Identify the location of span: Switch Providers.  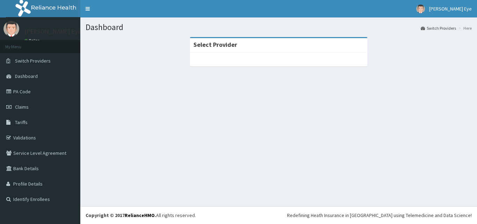
(33, 61).